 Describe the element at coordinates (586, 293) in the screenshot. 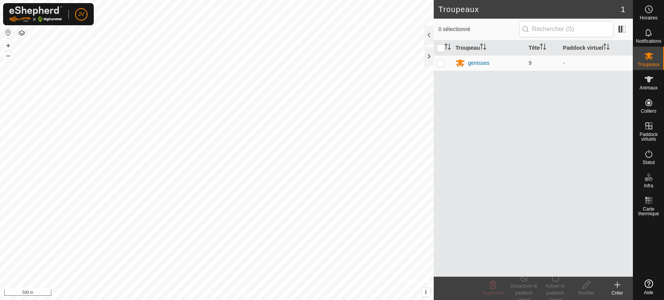

I see `div: Modifier` at that location.